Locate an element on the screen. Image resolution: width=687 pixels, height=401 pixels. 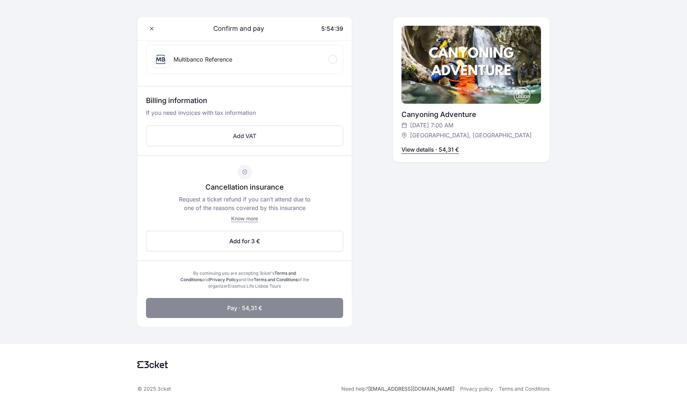
p: Need help? is located at coordinates (398, 389).